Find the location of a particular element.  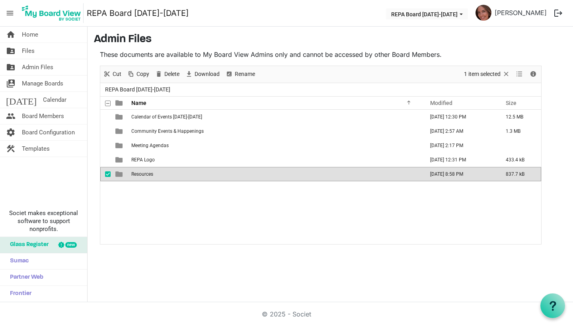

span: Societ makes exceptional software to support nonprofits. is located at coordinates (43, 221).